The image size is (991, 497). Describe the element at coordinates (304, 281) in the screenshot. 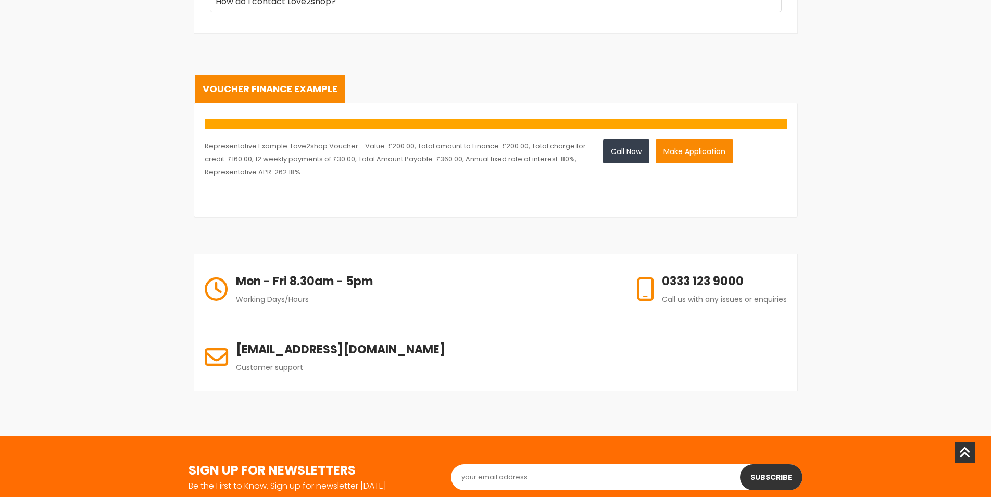

I see `h6: Mon - Fri 8.30am - 5pm` at that location.